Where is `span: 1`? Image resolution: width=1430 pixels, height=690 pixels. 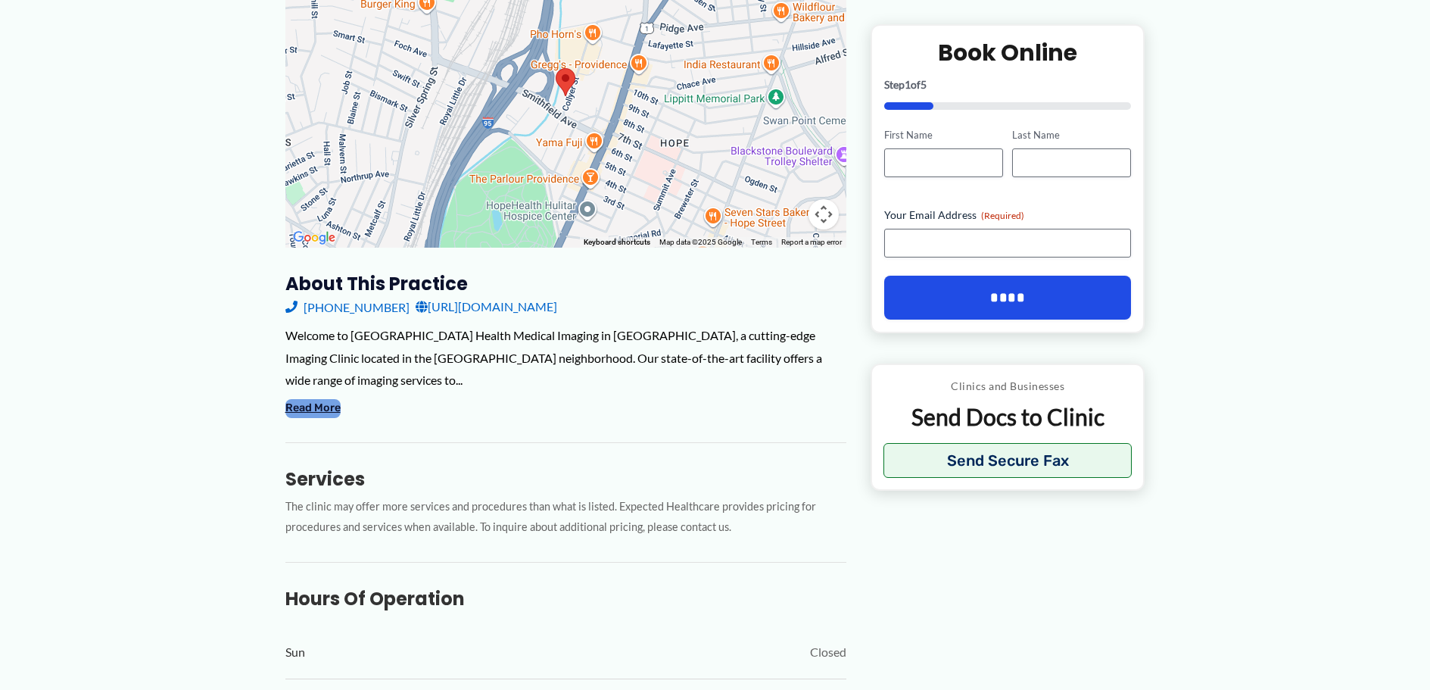
span: 1 is located at coordinates (908, 84).